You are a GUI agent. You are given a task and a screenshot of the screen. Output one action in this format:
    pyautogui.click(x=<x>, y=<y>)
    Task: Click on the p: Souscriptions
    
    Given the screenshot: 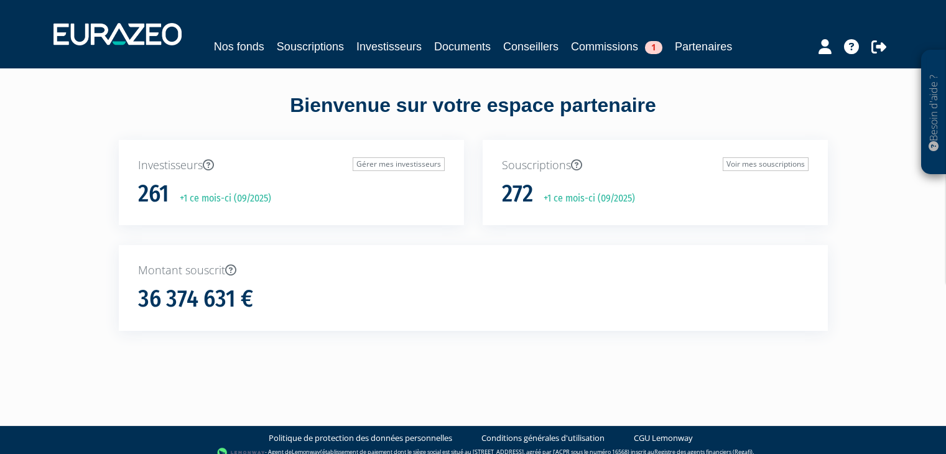 What is the action you would take?
    pyautogui.click(x=655, y=165)
    